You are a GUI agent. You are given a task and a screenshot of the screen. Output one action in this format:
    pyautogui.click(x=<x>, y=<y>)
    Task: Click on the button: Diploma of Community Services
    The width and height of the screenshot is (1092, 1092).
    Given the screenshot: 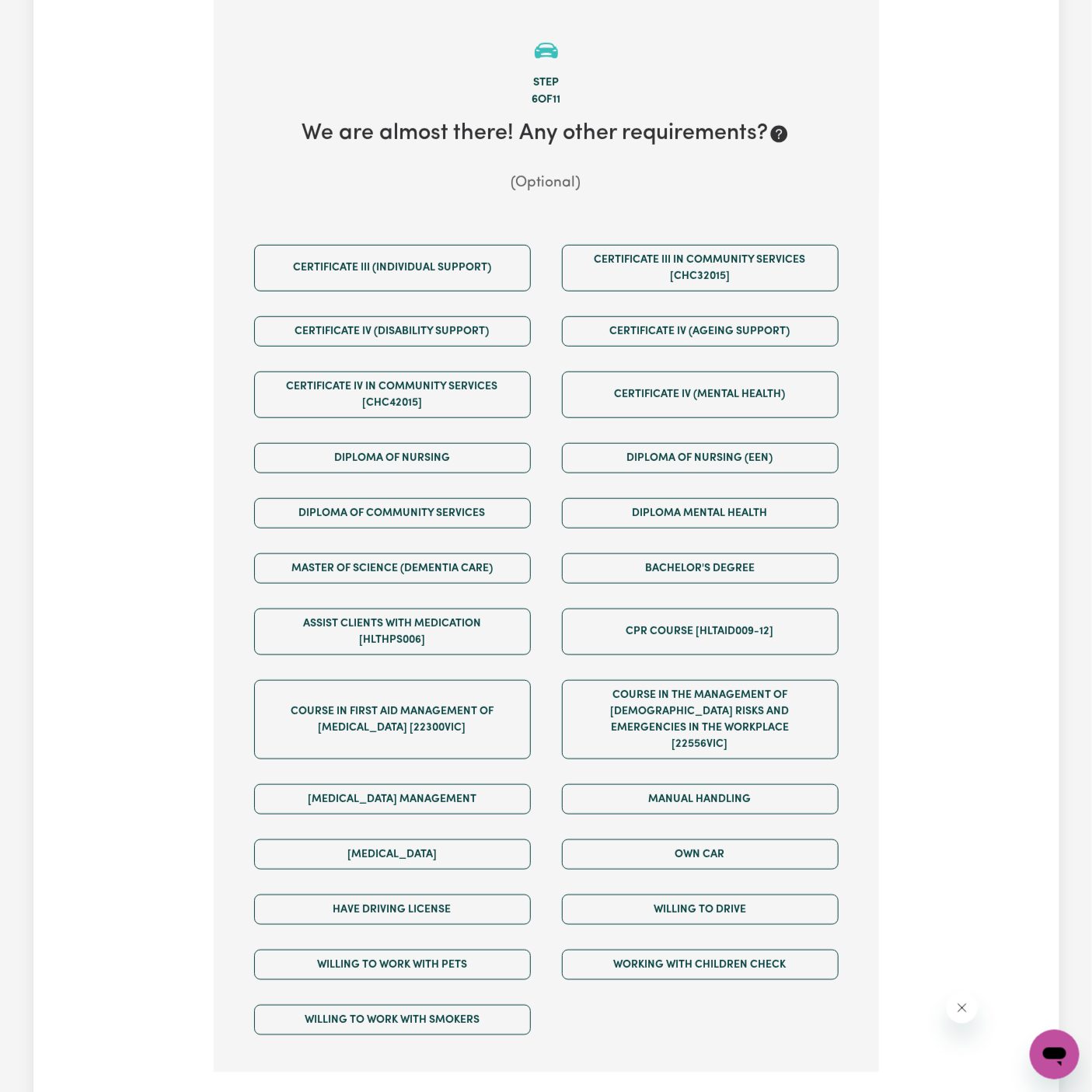 What is the action you would take?
    pyautogui.click(x=393, y=513)
    